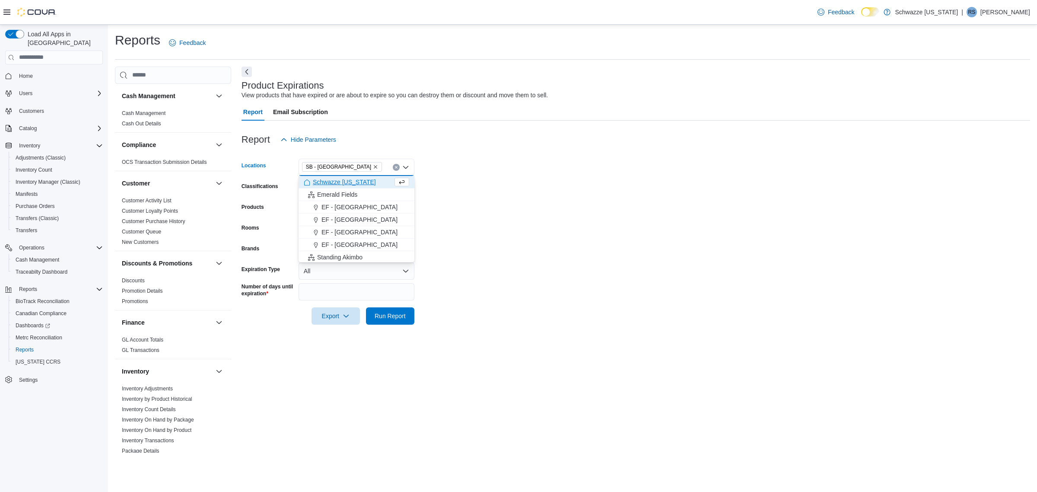  Describe the element at coordinates (32, 111) in the screenshot. I see `span: Customers` at that location.